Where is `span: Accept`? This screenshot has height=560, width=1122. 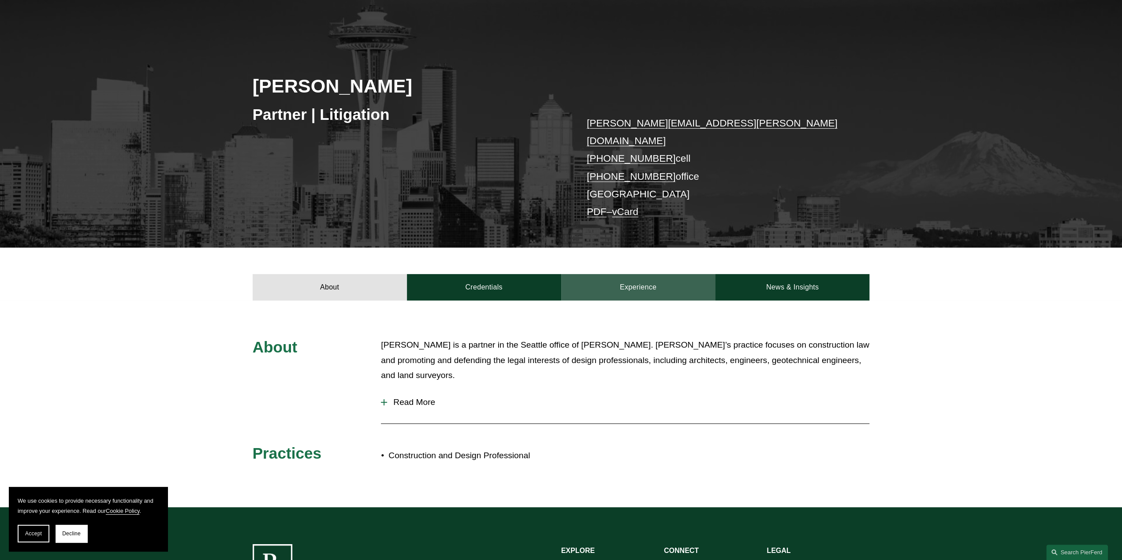
span: Accept is located at coordinates (34, 534).